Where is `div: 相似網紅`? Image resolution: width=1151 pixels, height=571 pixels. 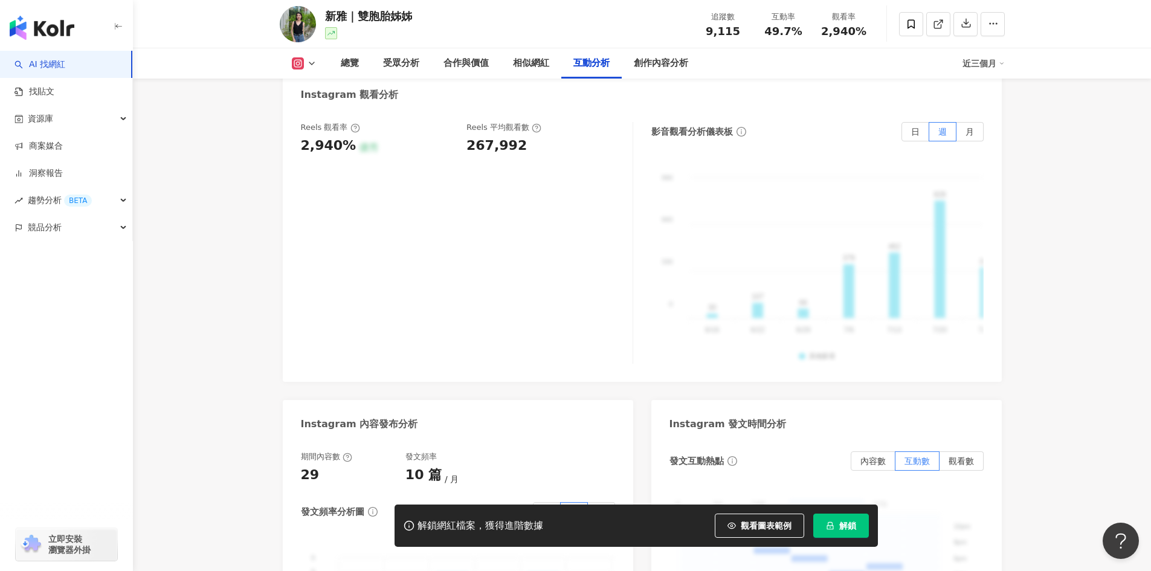 div: 相似網紅 is located at coordinates (531, 63).